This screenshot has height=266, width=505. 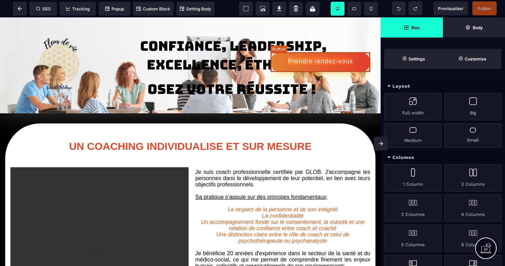 I want to click on span: Setting Body, so click(x=196, y=9).